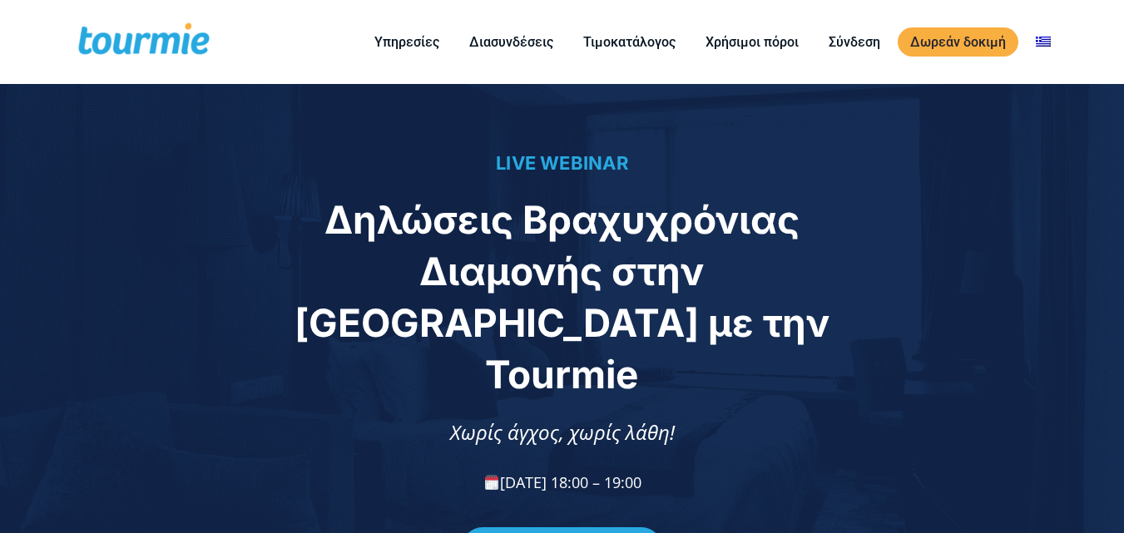 This screenshot has height=533, width=1124. I want to click on a: Σύνδεση, so click(855, 42).